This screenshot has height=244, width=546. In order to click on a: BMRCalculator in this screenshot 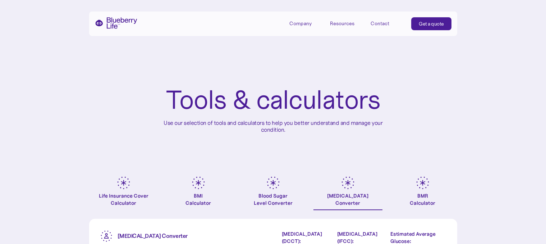, I will do `click(423, 193)`.